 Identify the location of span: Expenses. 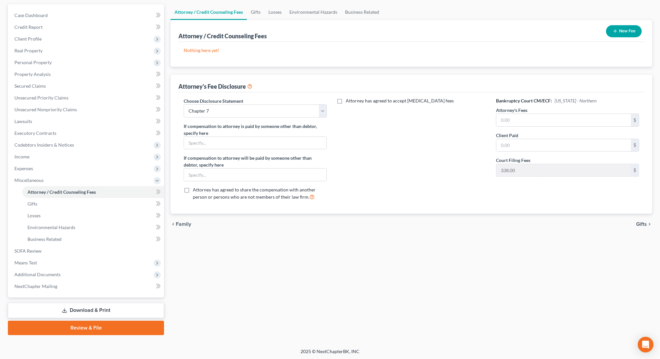
(24, 168).